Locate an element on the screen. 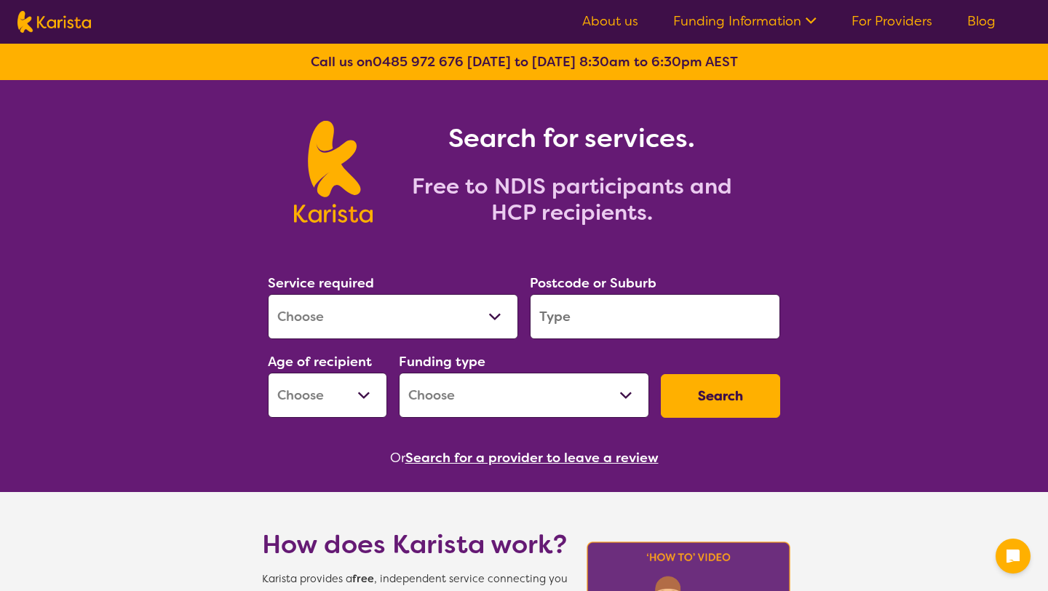 The width and height of the screenshot is (1048, 591). button: Search is located at coordinates (721, 396).